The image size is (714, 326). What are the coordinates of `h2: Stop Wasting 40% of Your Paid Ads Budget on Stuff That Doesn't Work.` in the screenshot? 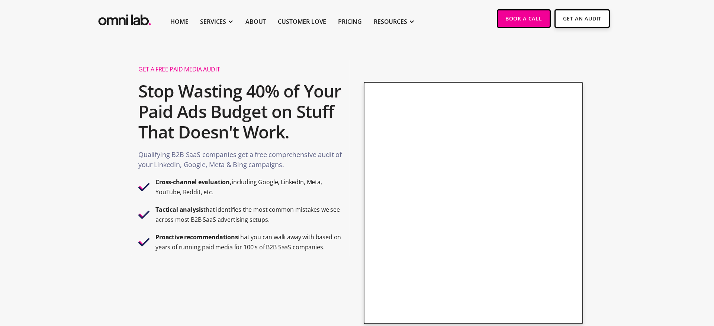 It's located at (240, 111).